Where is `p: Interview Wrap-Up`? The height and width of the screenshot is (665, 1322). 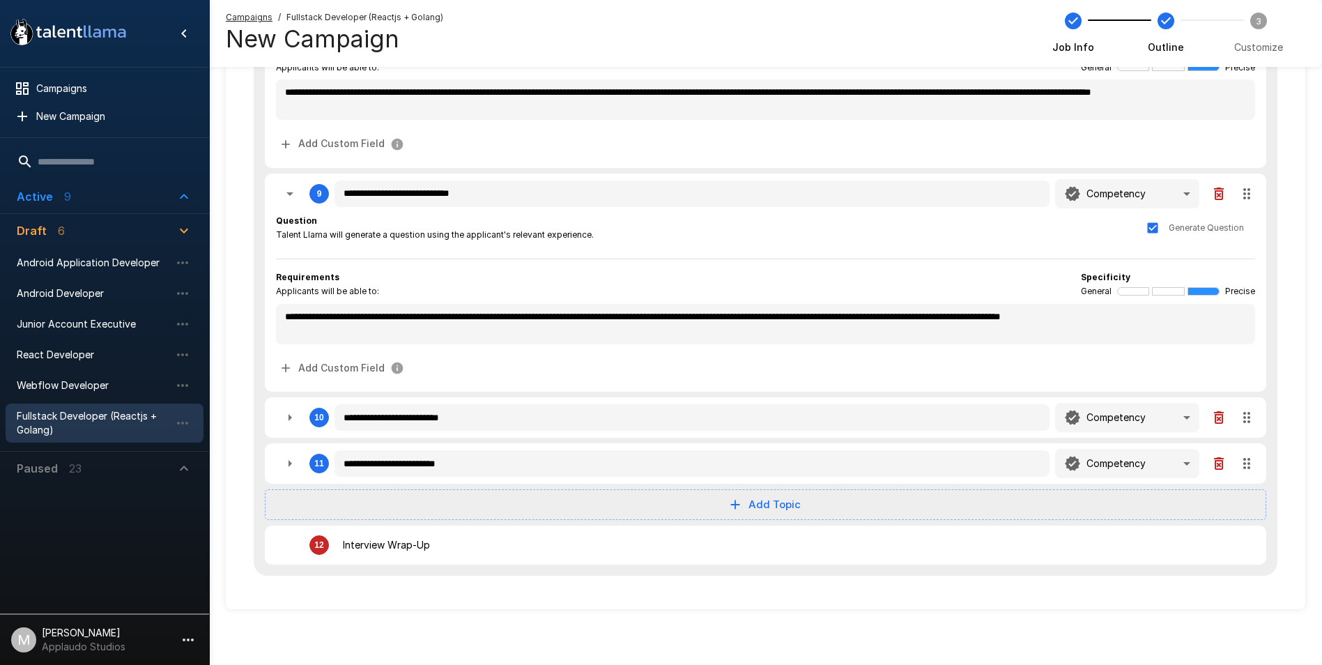
p: Interview Wrap-Up is located at coordinates (386, 545).